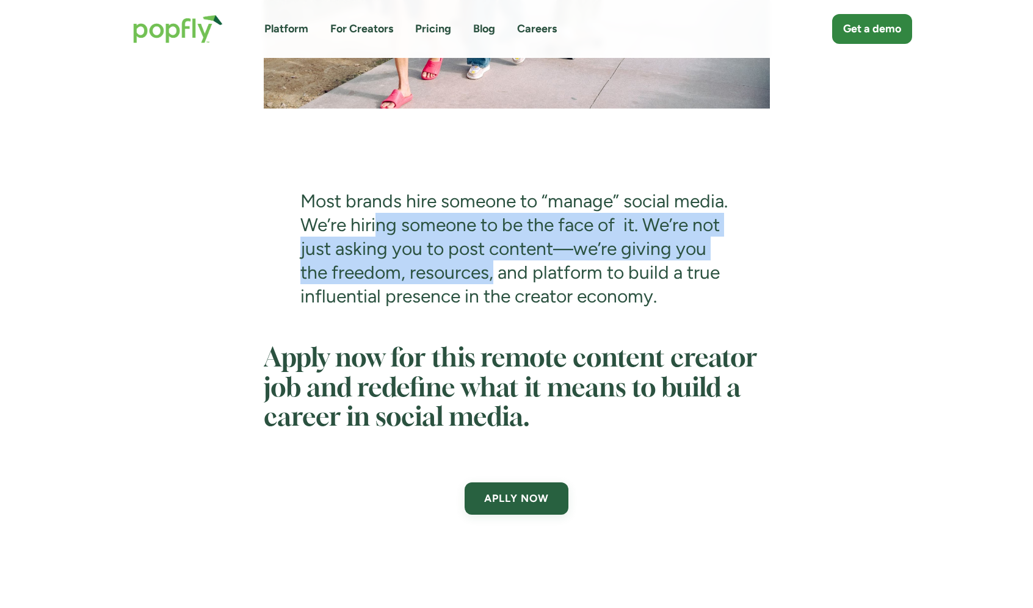 Image resolution: width=1033 pixels, height=608 pixels. What do you see at coordinates (178, 29) in the screenshot?
I see `a: home` at bounding box center [178, 29].